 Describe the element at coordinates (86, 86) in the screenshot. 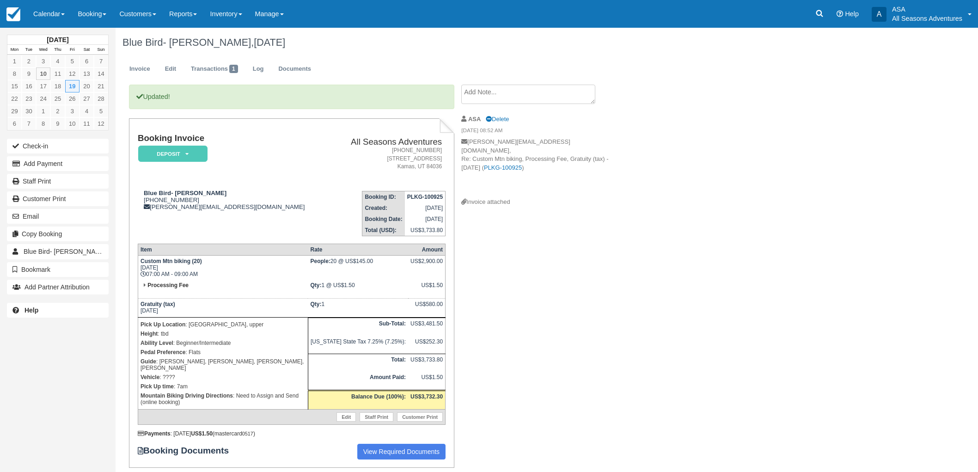

I see `a: 20` at that location.